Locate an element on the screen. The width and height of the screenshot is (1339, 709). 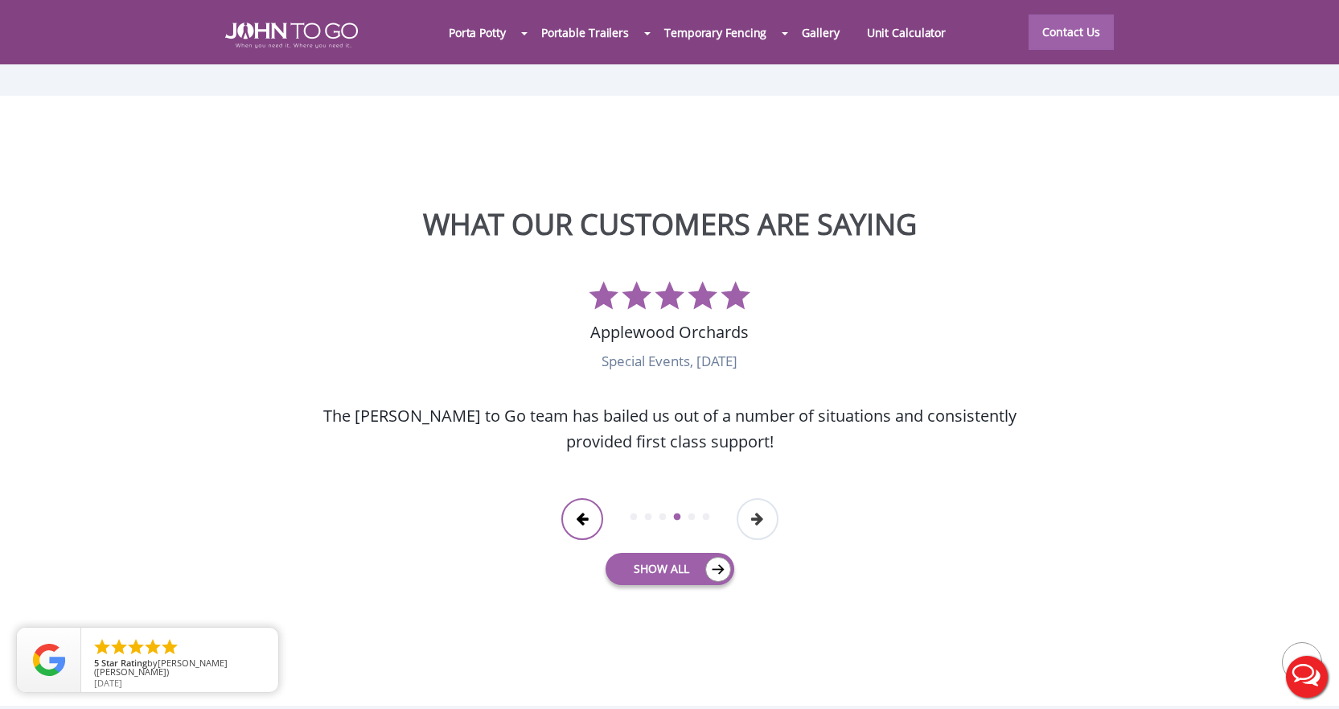
button: Live Chat is located at coordinates (1307, 676).